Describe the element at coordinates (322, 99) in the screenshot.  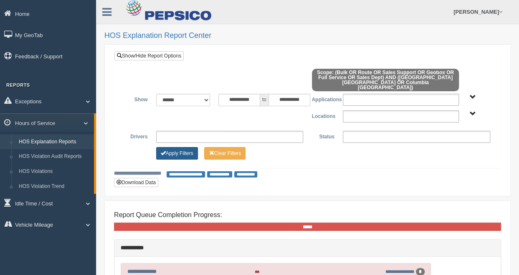
I see `label: Applications` at that location.